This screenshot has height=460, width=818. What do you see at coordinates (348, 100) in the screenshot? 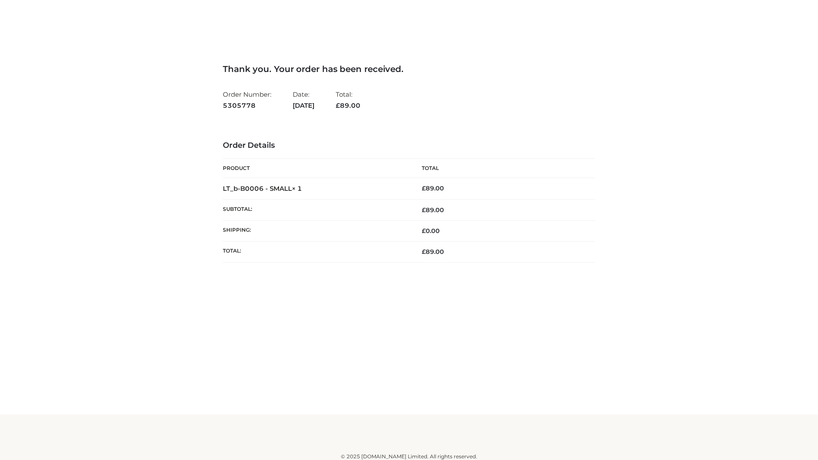
I see `li: Total:` at bounding box center [348, 100].